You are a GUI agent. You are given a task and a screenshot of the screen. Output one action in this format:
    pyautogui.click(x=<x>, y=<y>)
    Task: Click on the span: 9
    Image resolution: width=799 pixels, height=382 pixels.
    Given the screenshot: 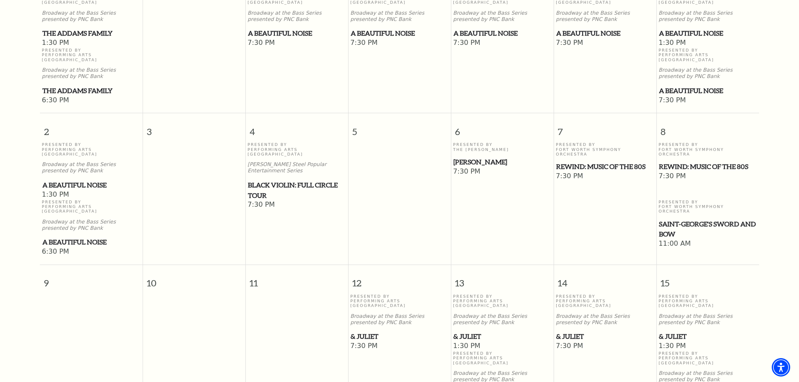 What is the action you would take?
    pyautogui.click(x=91, y=279)
    